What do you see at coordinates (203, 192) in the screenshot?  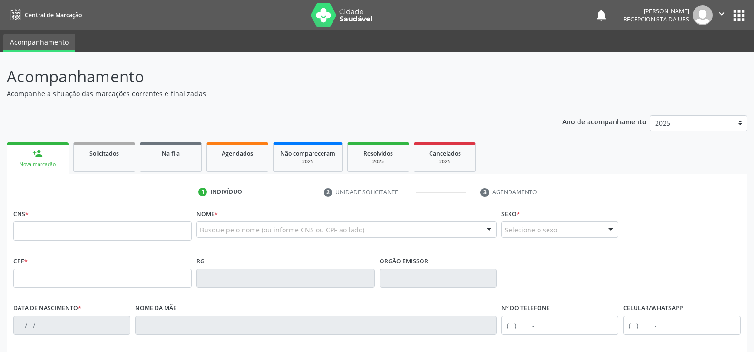 I see `div: 1` at bounding box center [203, 192].